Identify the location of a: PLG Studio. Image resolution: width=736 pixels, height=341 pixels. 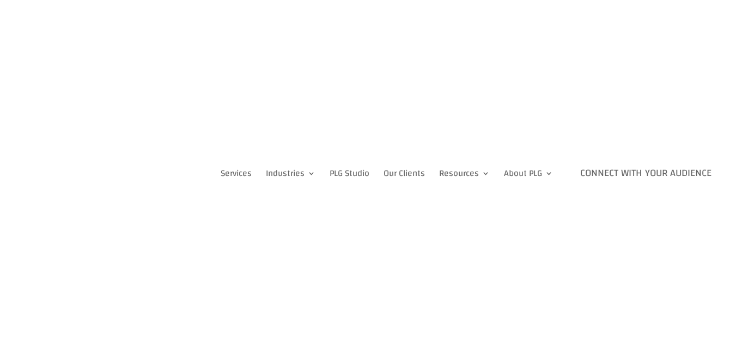
(349, 173).